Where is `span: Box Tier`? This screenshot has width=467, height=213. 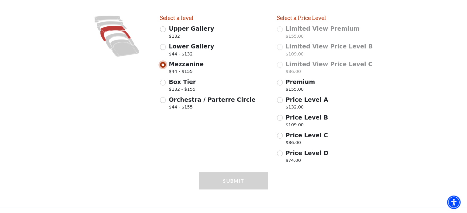 span: Box Tier is located at coordinates (182, 82).